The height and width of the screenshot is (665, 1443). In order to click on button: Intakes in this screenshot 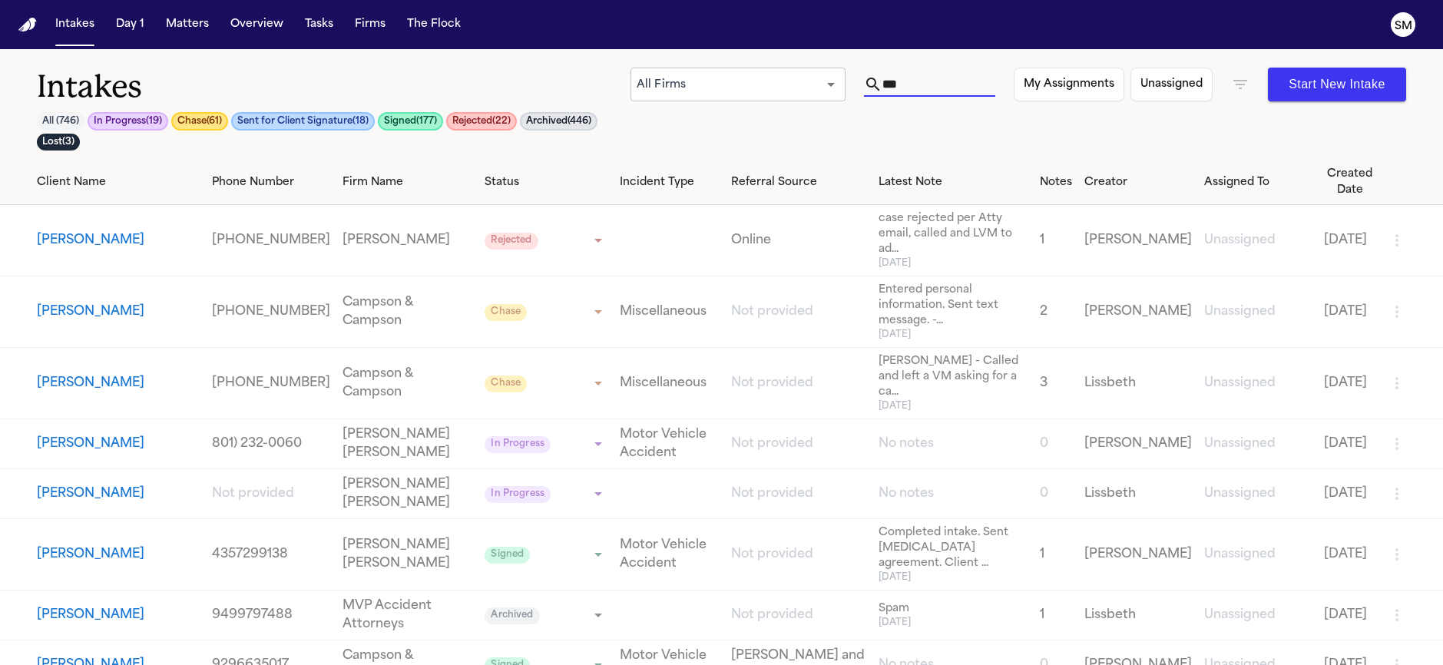, I will do `click(74, 25)`.